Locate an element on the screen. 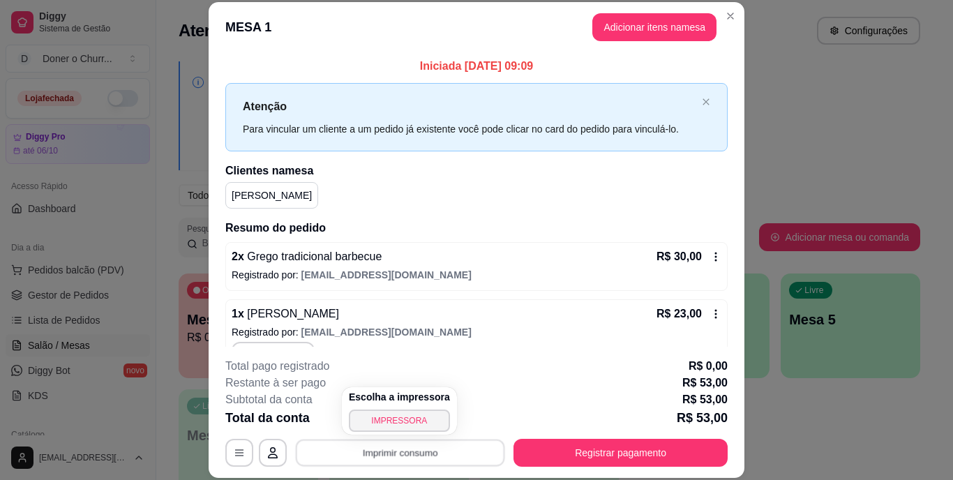 Image resolution: width=953 pixels, height=480 pixels. span: close is located at coordinates (706, 102).